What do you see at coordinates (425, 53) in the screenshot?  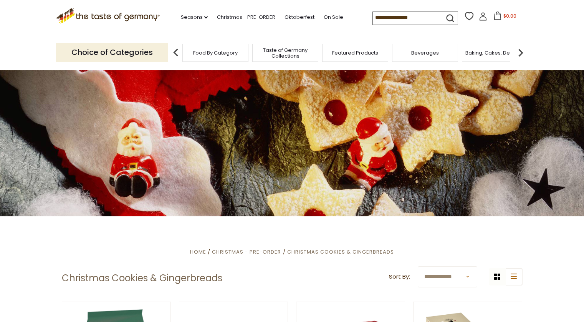 I see `span: Beverages` at bounding box center [425, 53].